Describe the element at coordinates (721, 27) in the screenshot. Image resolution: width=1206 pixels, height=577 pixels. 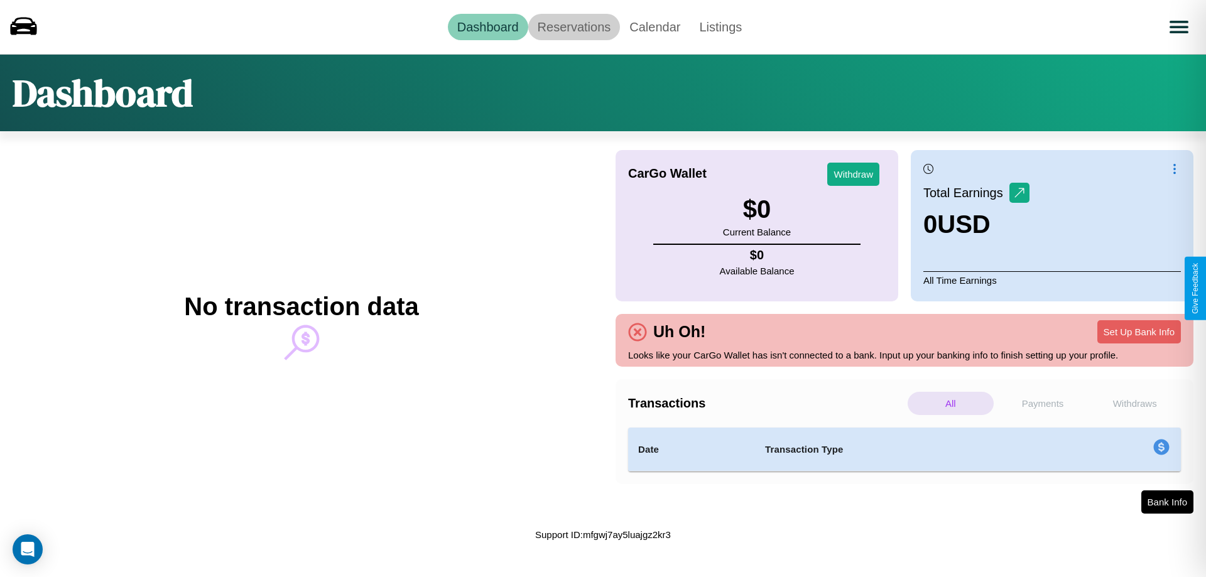
I see `a: Listings` at that location.